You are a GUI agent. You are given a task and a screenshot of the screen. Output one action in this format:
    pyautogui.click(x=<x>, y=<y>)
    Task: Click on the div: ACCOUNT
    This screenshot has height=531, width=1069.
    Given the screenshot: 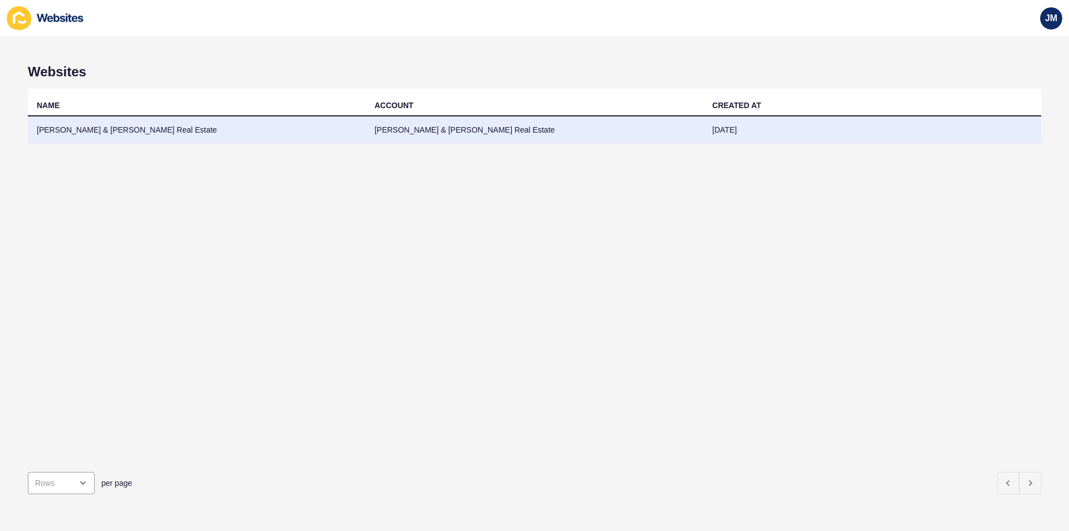 What is the action you would take?
    pyautogui.click(x=394, y=105)
    